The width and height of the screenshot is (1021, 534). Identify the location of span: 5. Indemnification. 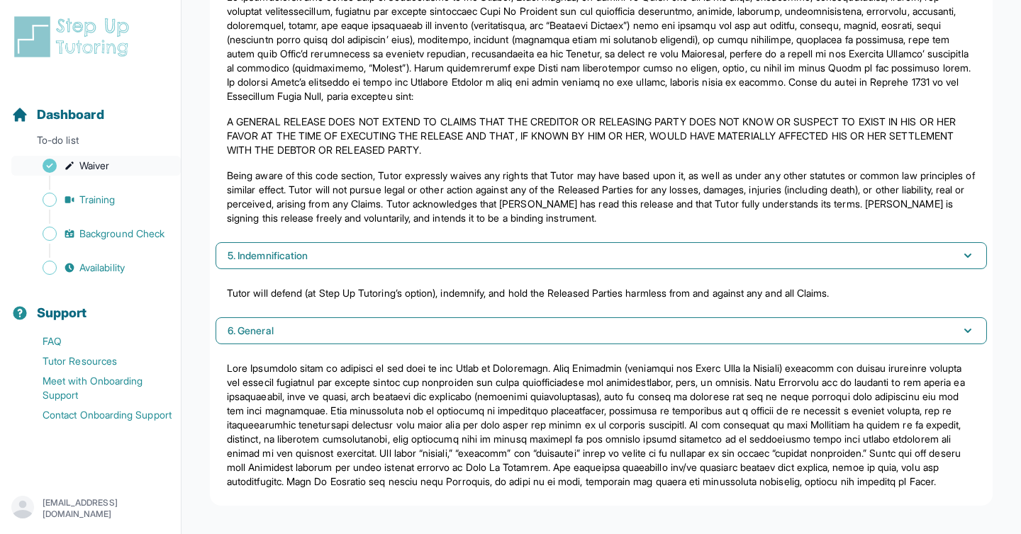
(267, 256).